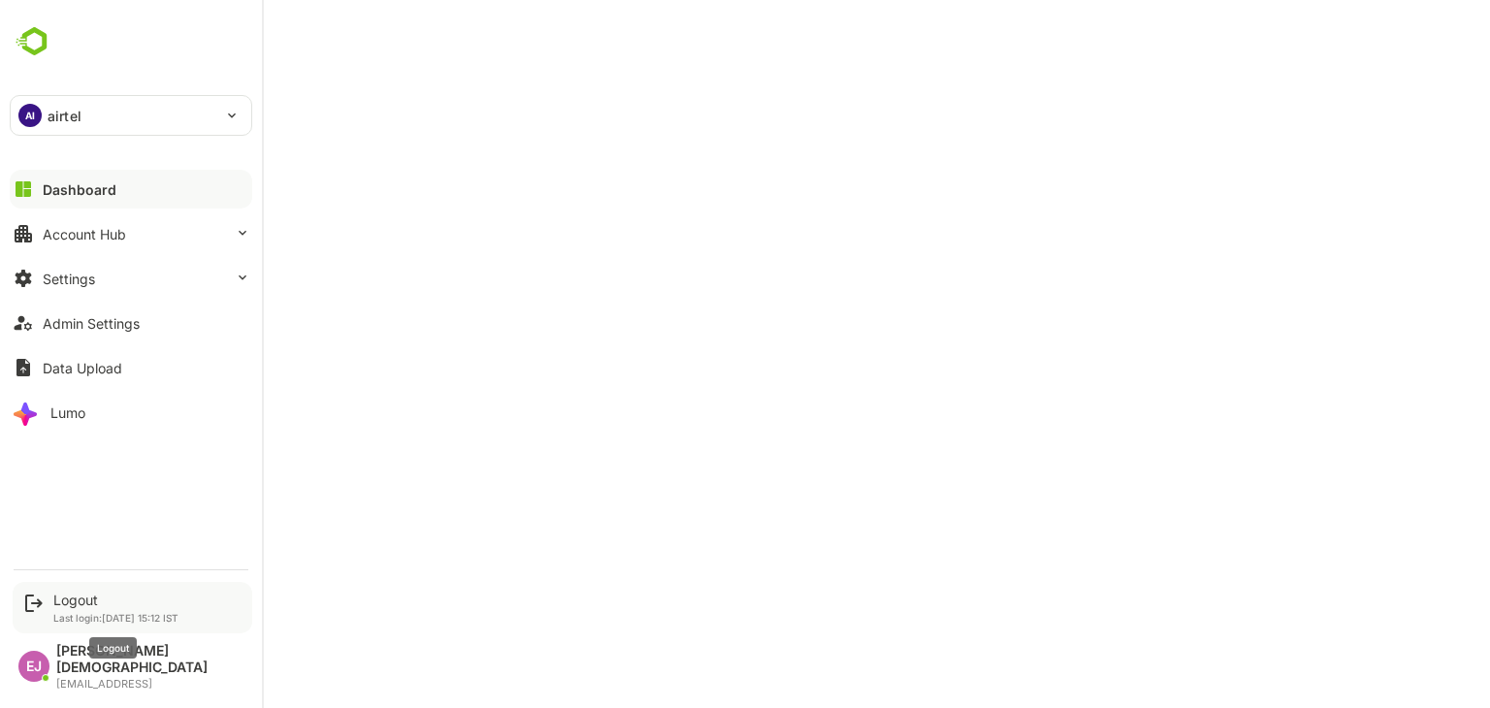 The height and width of the screenshot is (708, 1490). I want to click on div: AI, so click(30, 115).